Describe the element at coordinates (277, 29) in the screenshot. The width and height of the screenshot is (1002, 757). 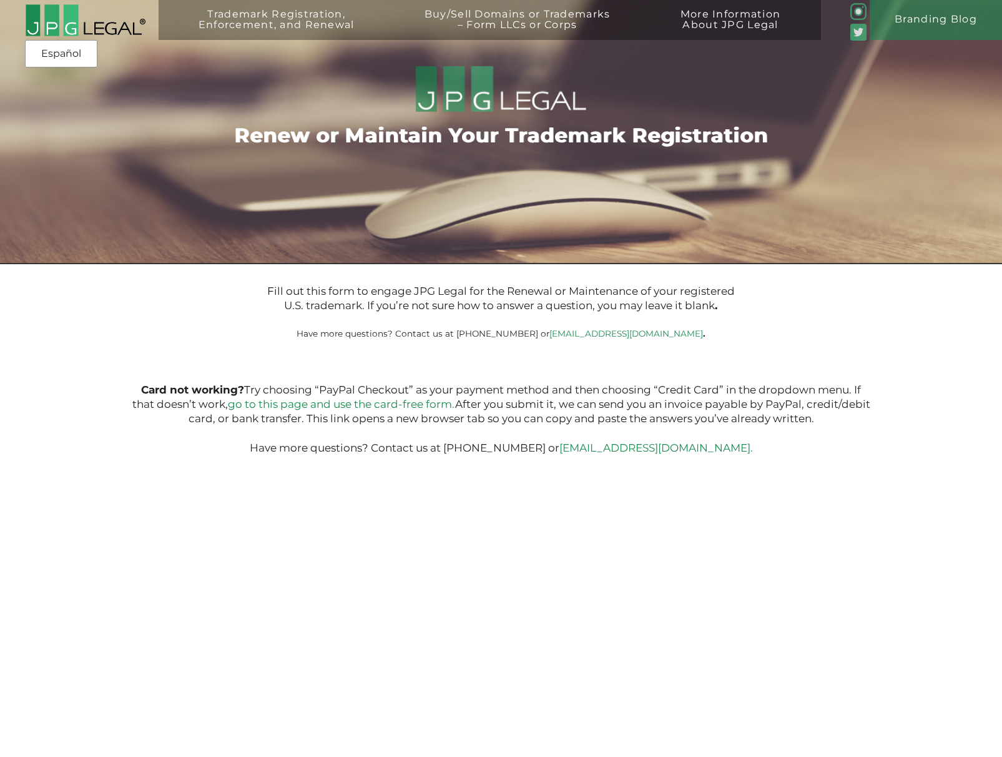
I see `a: Trademark Registration,Enforcement, and Renewal` at that location.